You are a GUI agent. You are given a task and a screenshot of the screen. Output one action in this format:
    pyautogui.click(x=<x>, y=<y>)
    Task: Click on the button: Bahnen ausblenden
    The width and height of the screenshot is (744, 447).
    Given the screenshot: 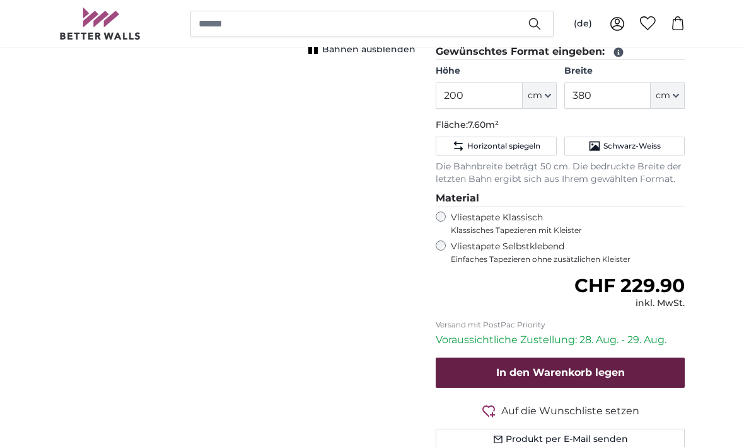 What is the action you would take?
    pyautogui.click(x=360, y=50)
    